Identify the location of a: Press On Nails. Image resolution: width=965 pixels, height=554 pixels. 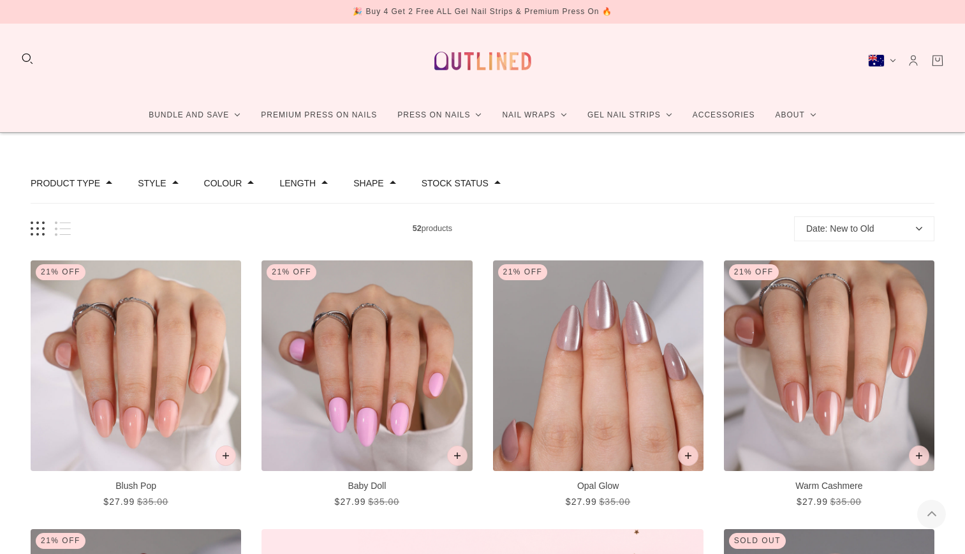
(440, 115).